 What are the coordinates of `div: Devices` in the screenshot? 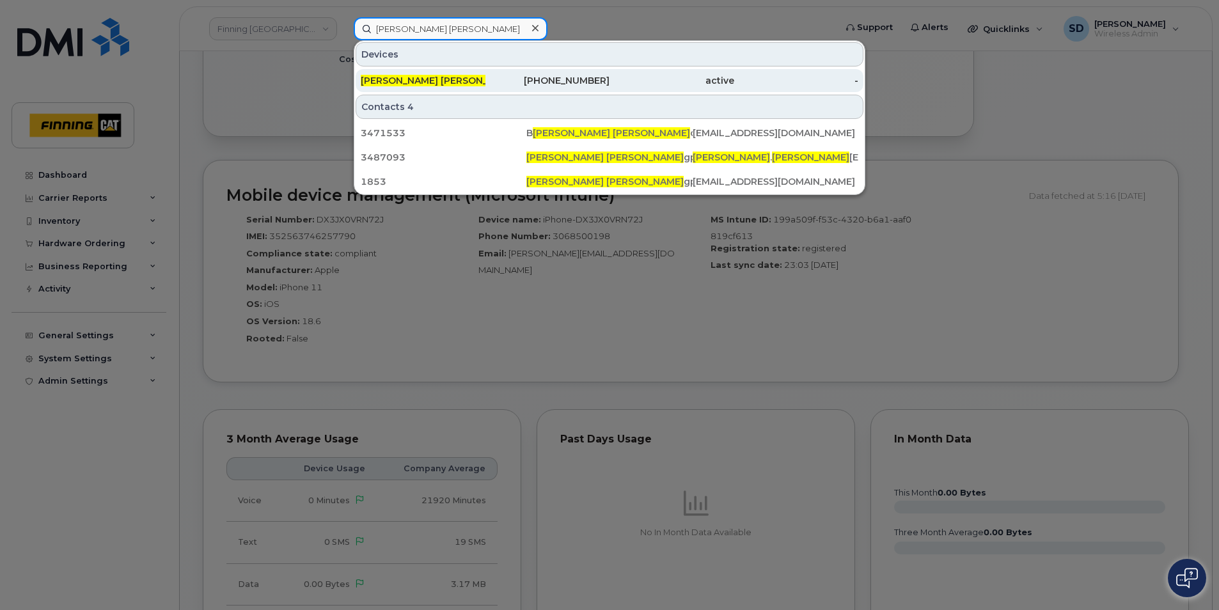 It's located at (609, 54).